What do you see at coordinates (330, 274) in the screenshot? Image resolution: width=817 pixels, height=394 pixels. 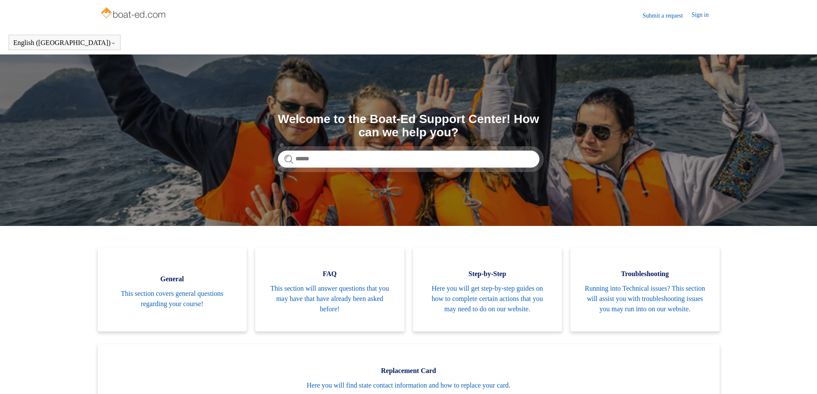 I see `span: FAQ` at bounding box center [330, 274].